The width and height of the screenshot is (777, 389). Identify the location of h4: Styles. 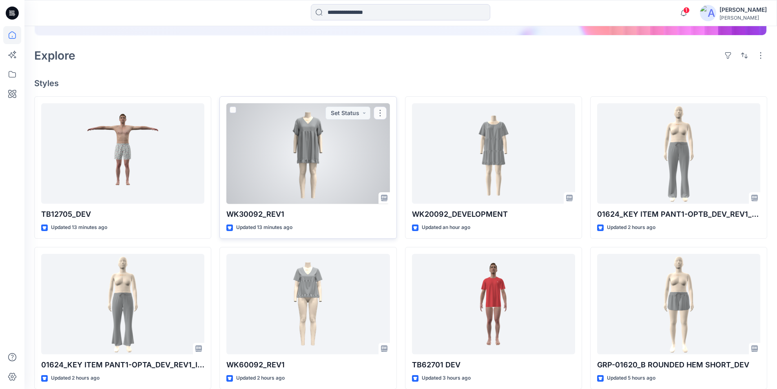
(400, 83).